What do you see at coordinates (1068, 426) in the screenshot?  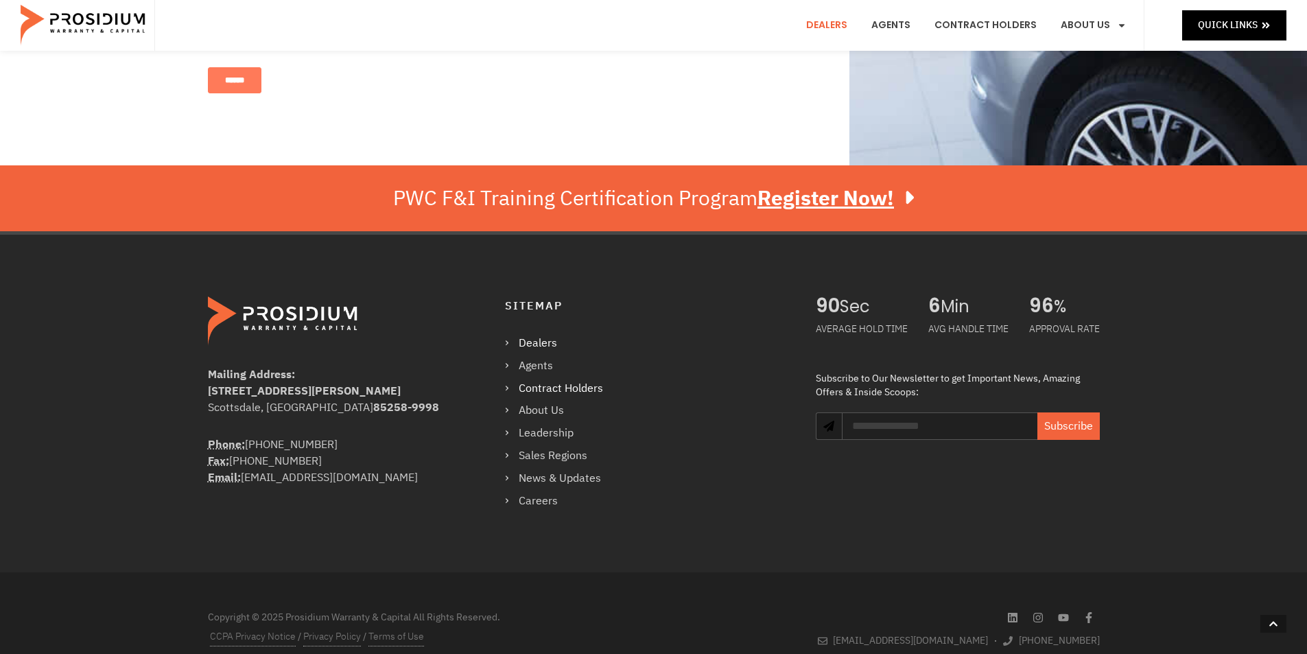 I see `button: Subscribe` at bounding box center [1068, 426].